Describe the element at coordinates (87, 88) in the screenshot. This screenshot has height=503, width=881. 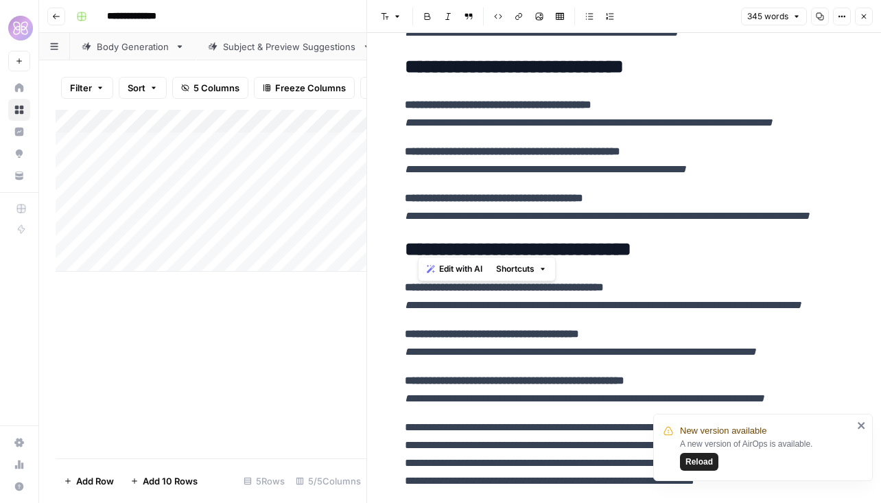
I see `button: Filter` at that location.